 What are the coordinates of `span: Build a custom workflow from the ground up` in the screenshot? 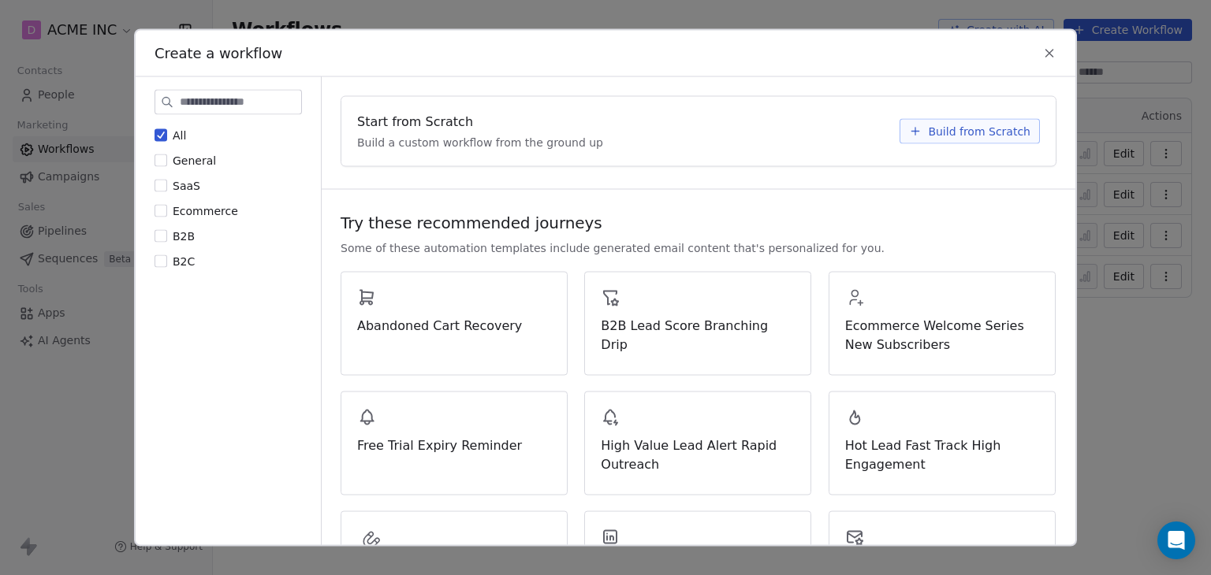 It's located at (480, 143).